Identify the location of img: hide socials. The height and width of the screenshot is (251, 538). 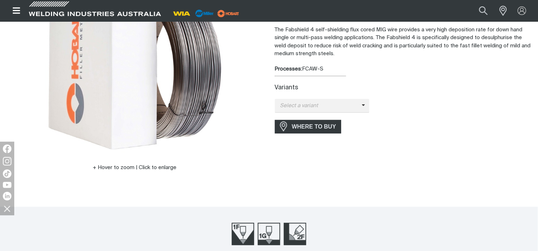
(7, 209).